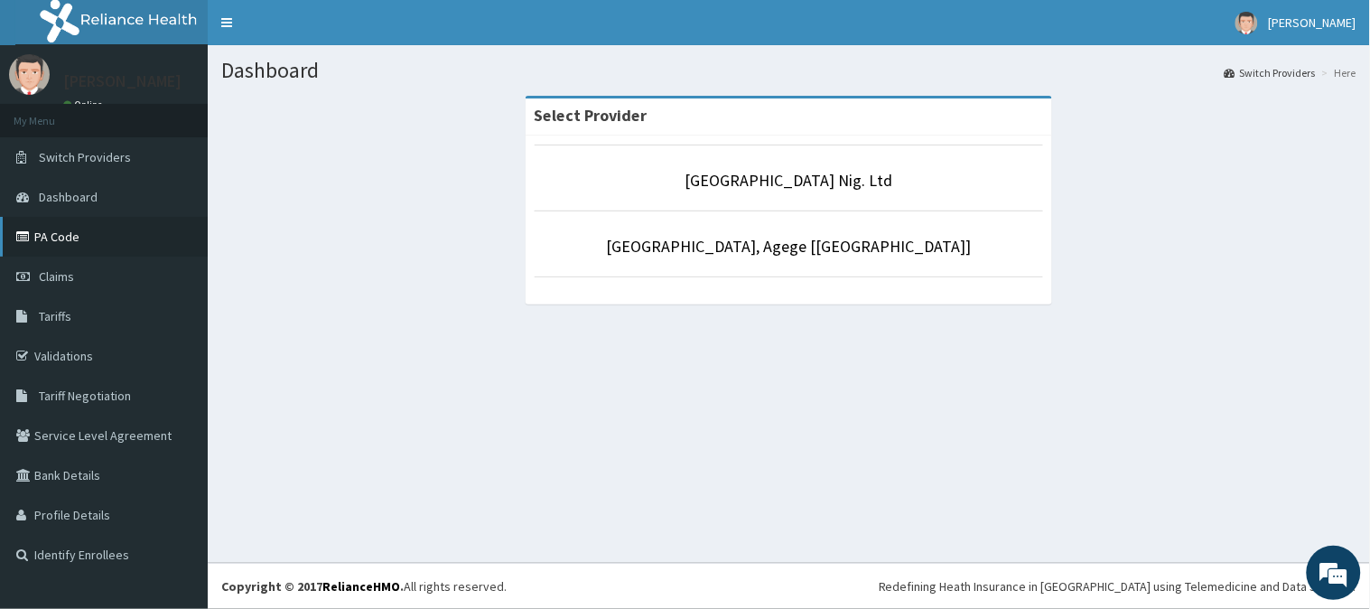 The height and width of the screenshot is (609, 1370). What do you see at coordinates (788, 585) in the screenshot?
I see `footer: All rights reserved.` at bounding box center [788, 585].